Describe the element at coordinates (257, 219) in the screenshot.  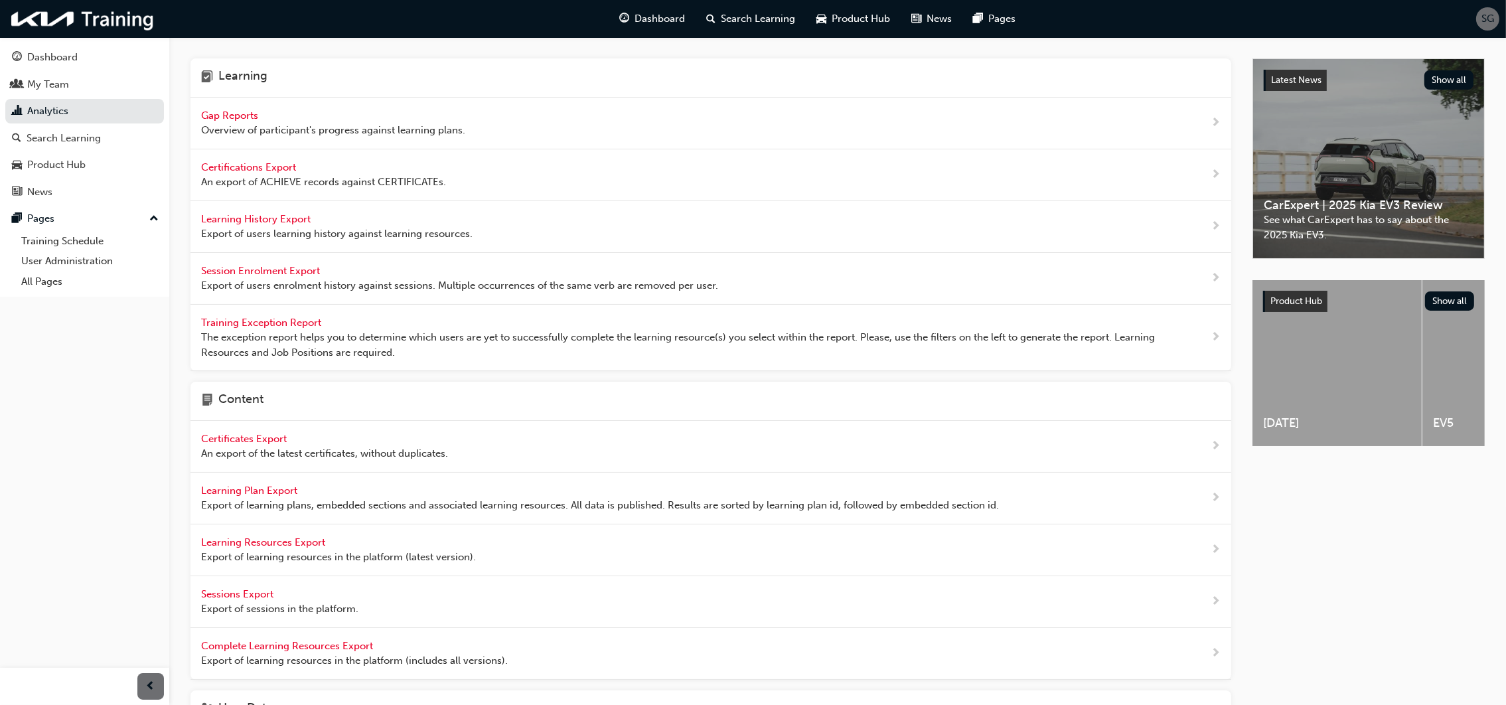
I see `span: Learning History Export` at that location.